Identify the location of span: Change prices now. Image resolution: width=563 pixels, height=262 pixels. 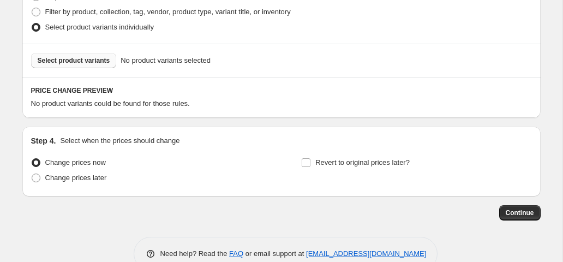
(75, 162).